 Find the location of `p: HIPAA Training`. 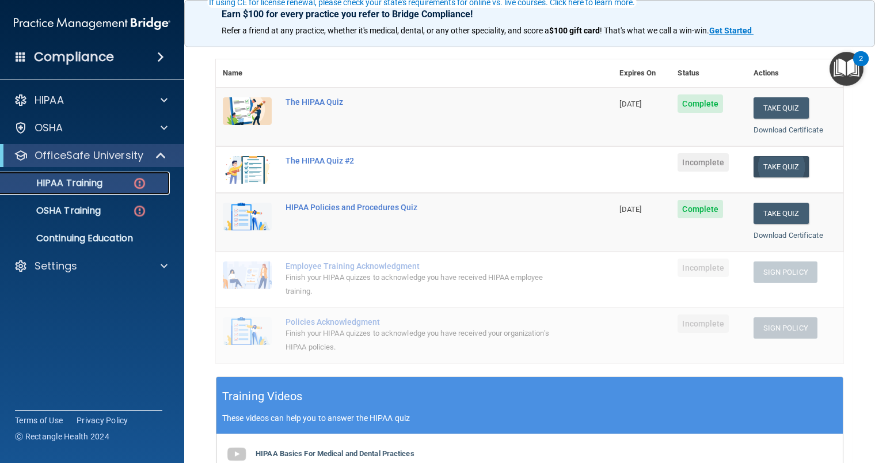

p: HIPAA Training is located at coordinates (55, 183).